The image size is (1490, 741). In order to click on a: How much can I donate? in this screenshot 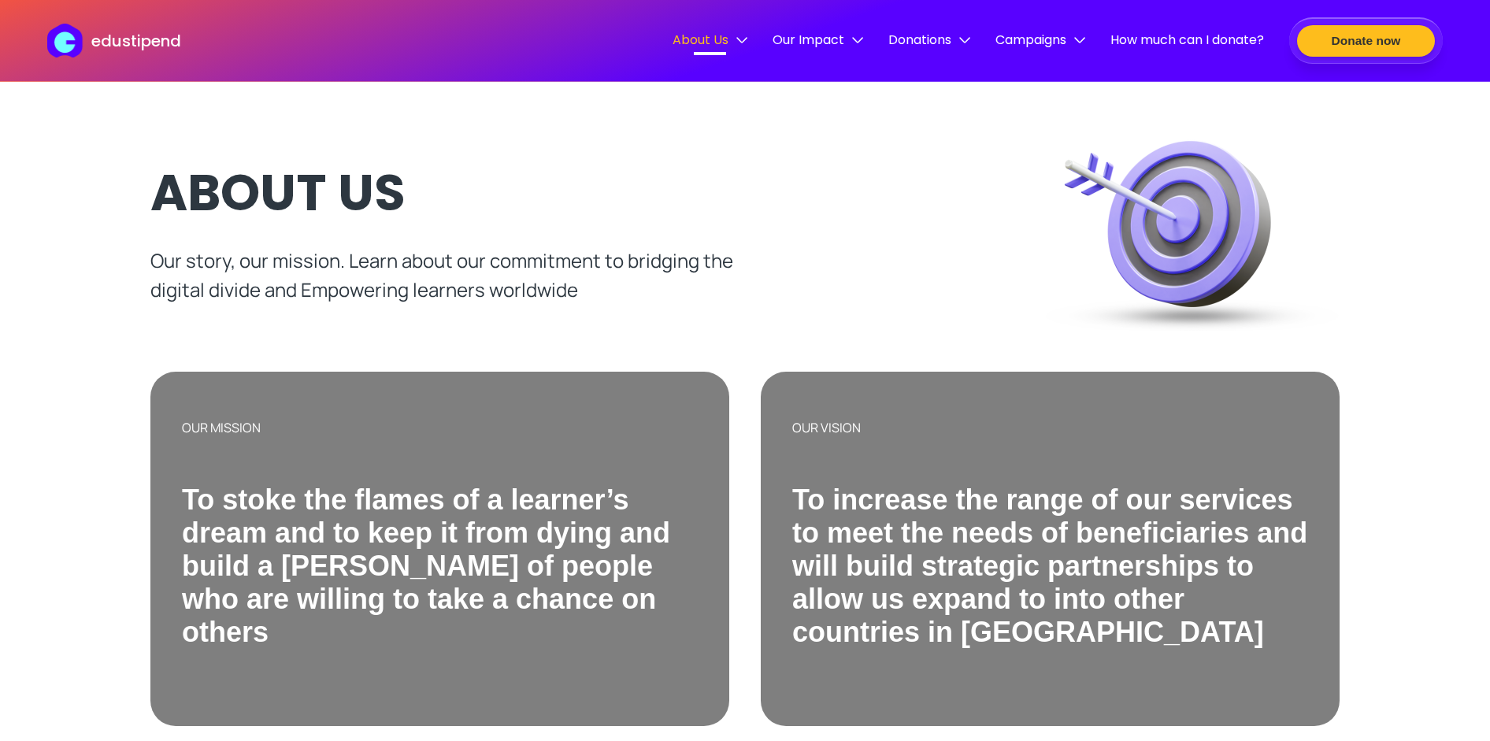, I will do `click(1187, 41)`.